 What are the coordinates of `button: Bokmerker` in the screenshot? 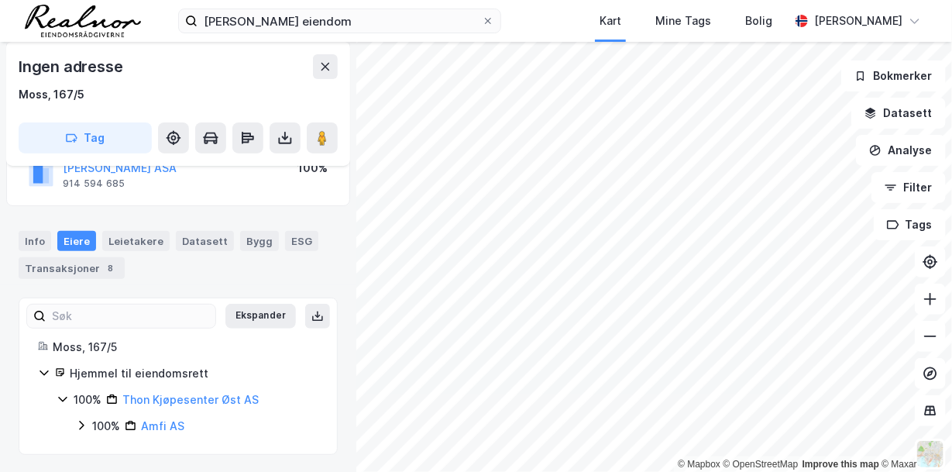 It's located at (893, 76).